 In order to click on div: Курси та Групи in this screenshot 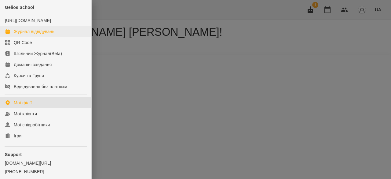, I will do `click(29, 75)`.